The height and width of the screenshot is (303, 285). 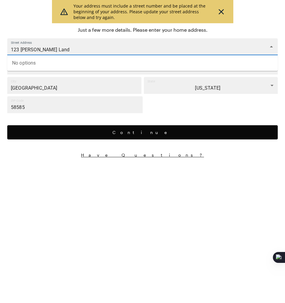 I want to click on label: City, so click(x=14, y=81).